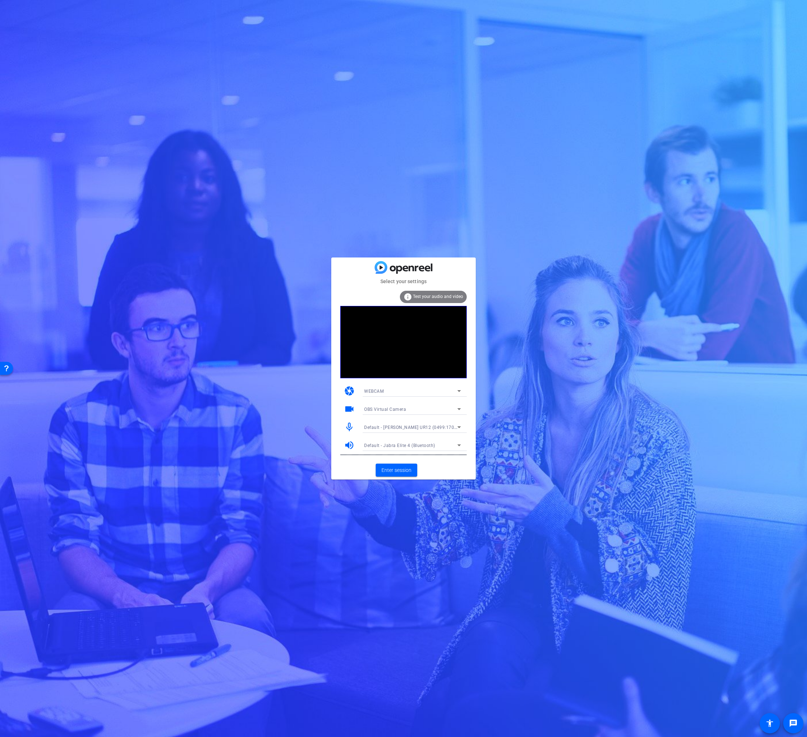  What do you see at coordinates (404, 281) in the screenshot?
I see `mat-card-subtitle: Select your settings` at bounding box center [404, 281].